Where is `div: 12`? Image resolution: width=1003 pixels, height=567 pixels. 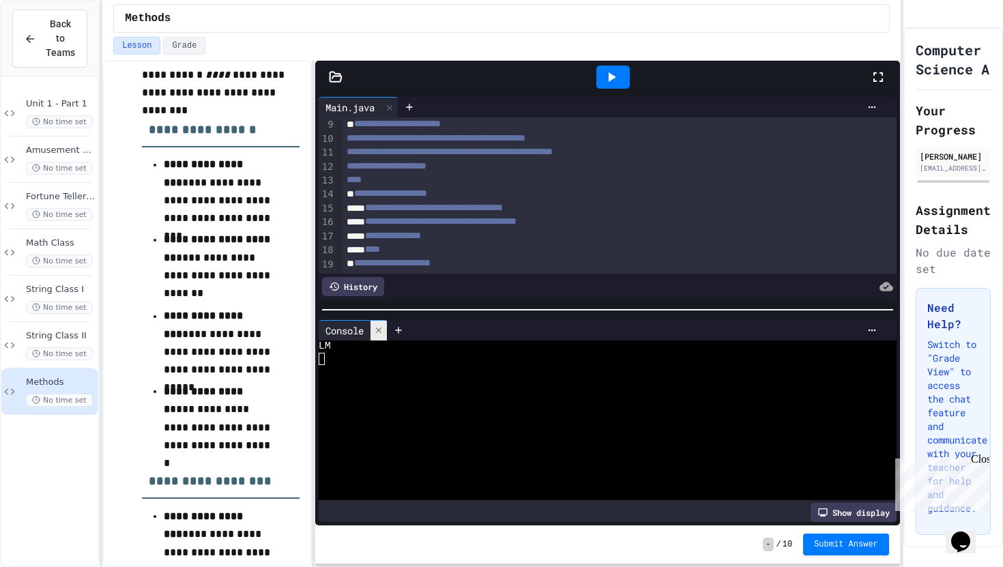 div: 12 is located at coordinates (327, 167).